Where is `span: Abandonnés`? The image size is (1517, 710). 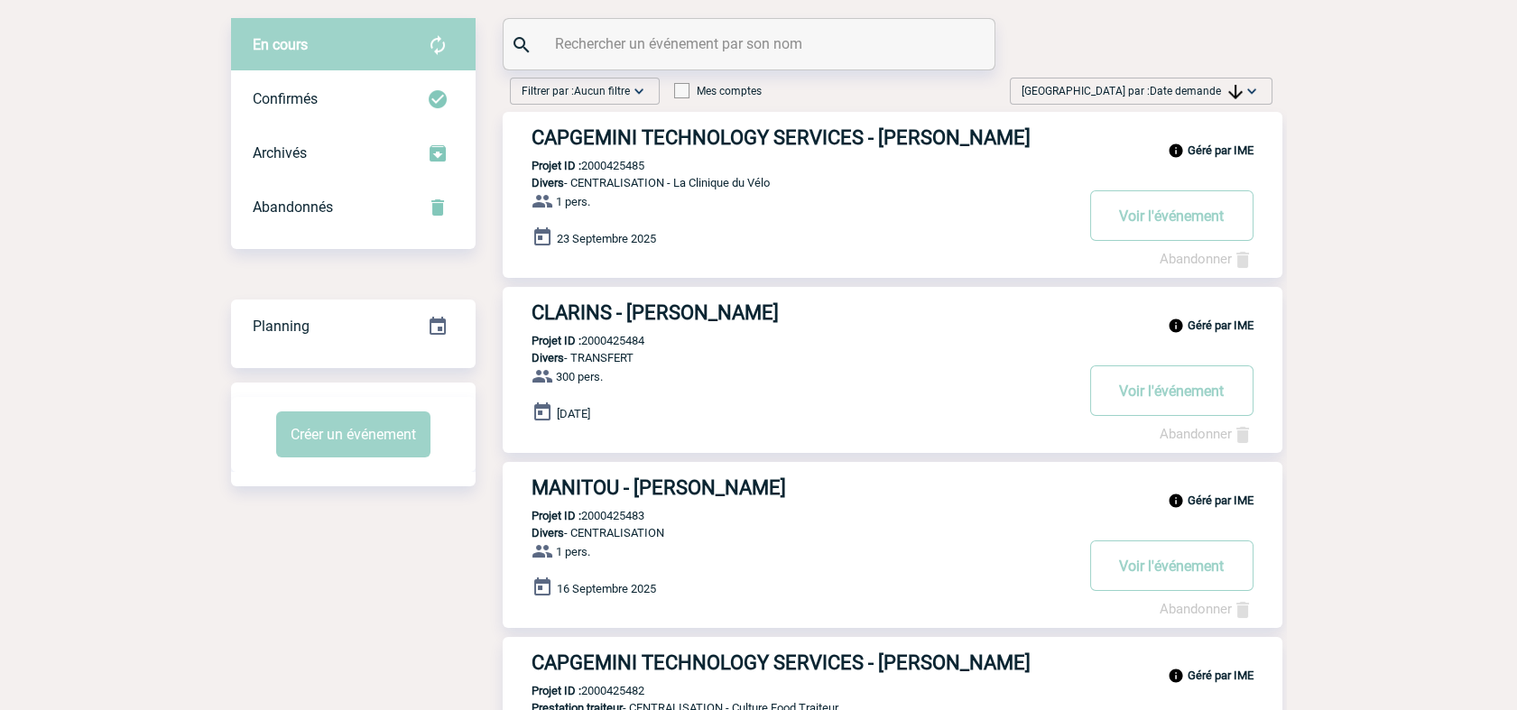 span: Abandonnés is located at coordinates (292, 207).